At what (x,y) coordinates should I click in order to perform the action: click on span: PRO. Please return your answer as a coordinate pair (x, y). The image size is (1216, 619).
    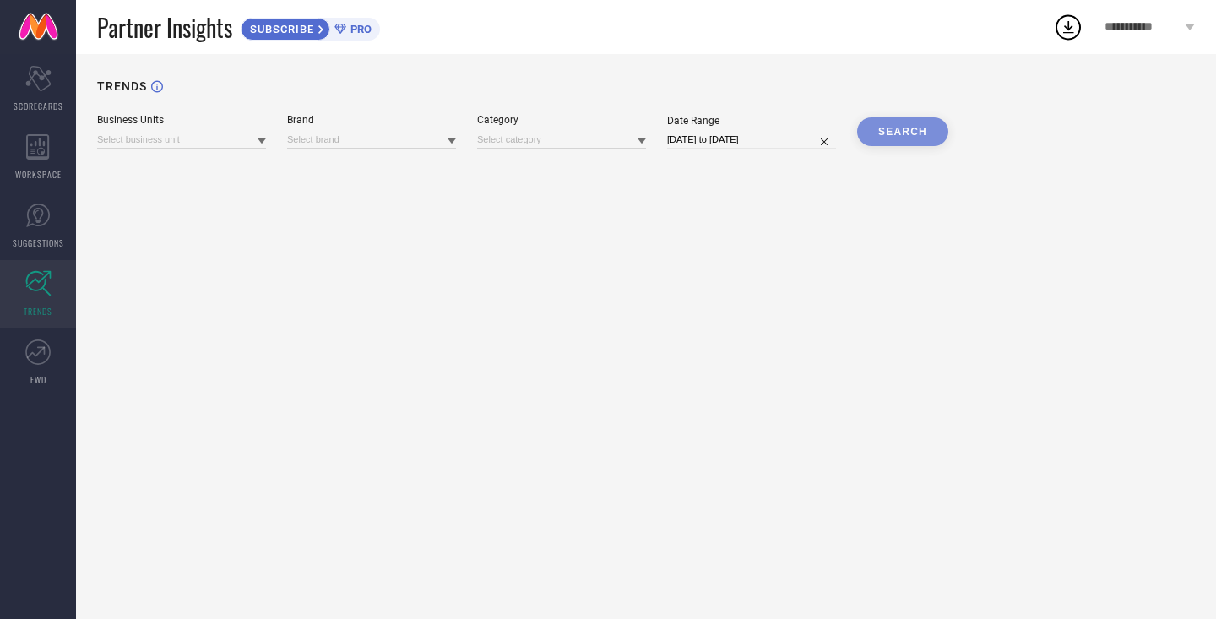
    Looking at the image, I should click on (359, 29).